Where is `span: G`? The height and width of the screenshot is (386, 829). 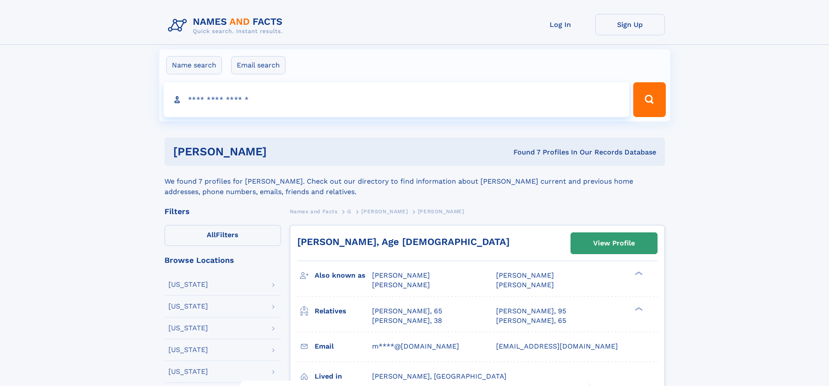 span: G is located at coordinates (349, 211).